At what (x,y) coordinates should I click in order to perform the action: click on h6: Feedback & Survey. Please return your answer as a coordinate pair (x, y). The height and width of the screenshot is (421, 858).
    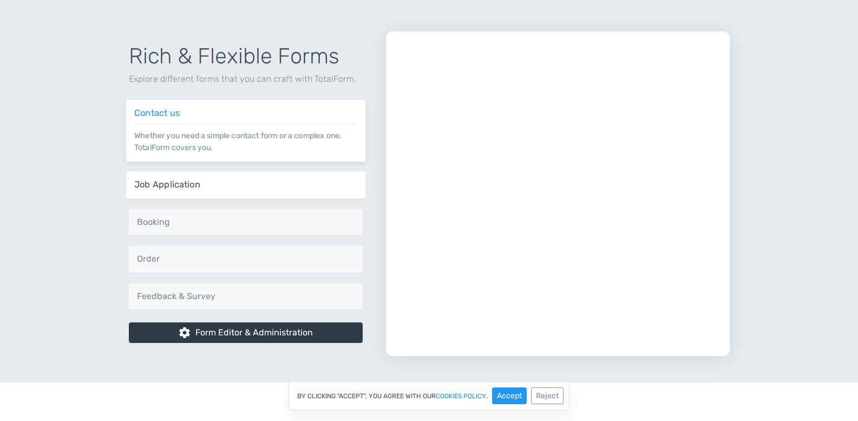
    Looking at the image, I should click on (246, 296).